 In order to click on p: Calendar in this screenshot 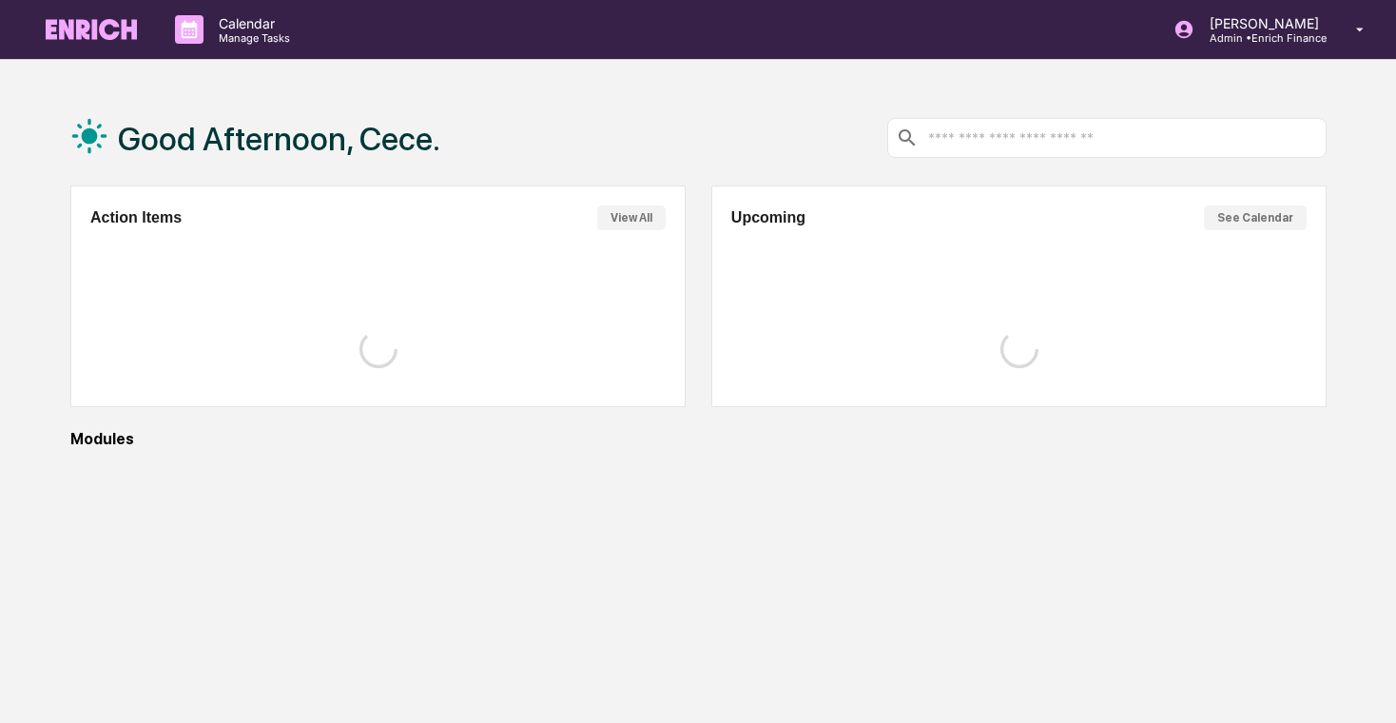, I will do `click(251, 23)`.